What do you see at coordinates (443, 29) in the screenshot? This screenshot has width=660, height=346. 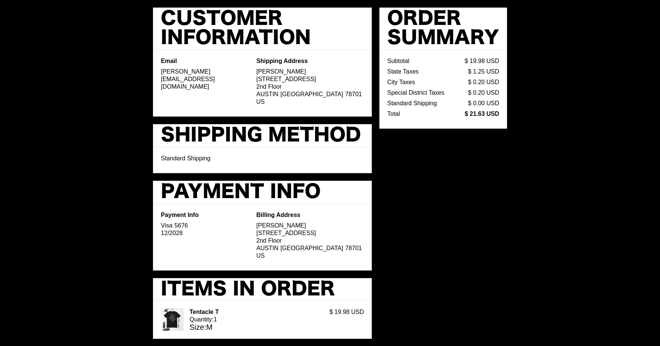 I see `h2: Order Summary` at bounding box center [443, 29].